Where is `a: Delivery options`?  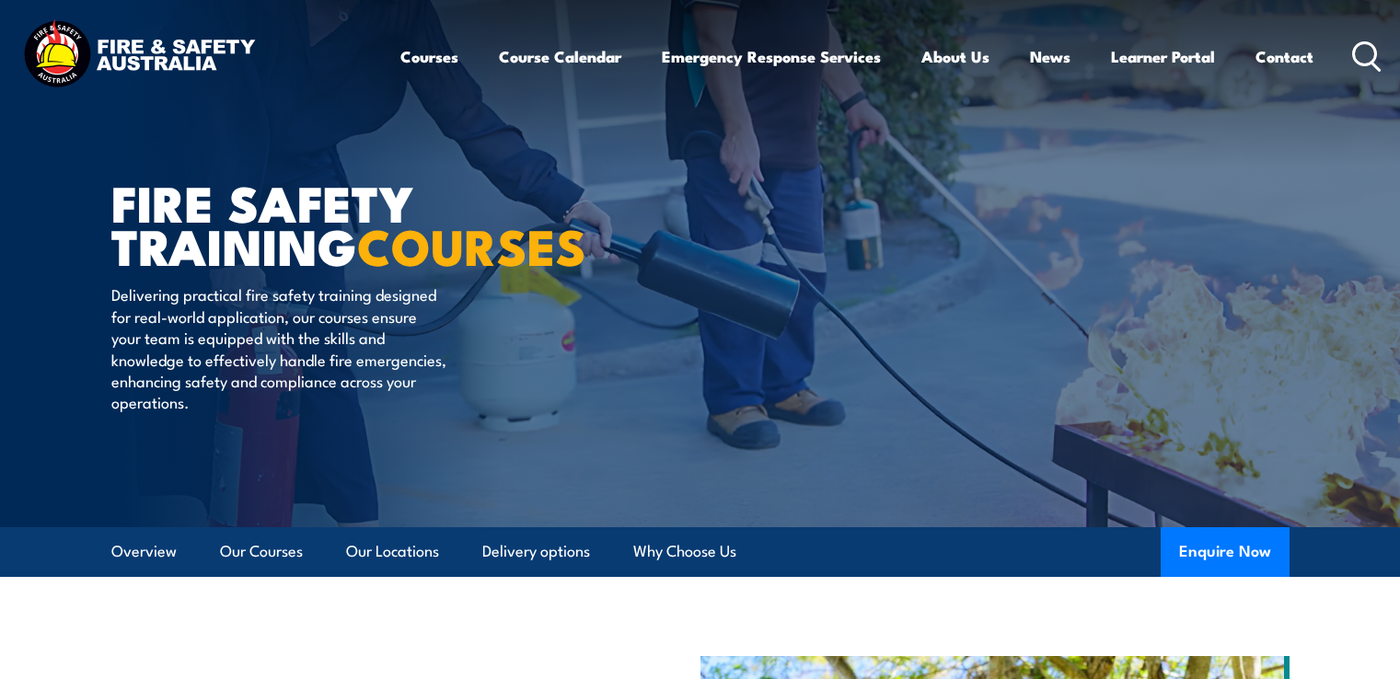
a: Delivery options is located at coordinates (536, 551).